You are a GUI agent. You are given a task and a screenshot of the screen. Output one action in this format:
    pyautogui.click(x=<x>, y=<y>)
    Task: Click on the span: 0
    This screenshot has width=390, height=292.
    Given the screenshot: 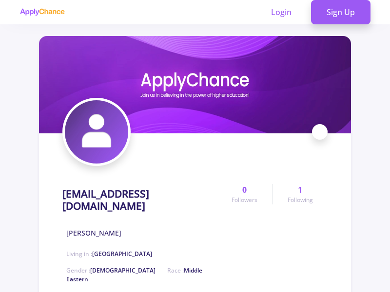 What is the action you would take?
    pyautogui.click(x=244, y=190)
    